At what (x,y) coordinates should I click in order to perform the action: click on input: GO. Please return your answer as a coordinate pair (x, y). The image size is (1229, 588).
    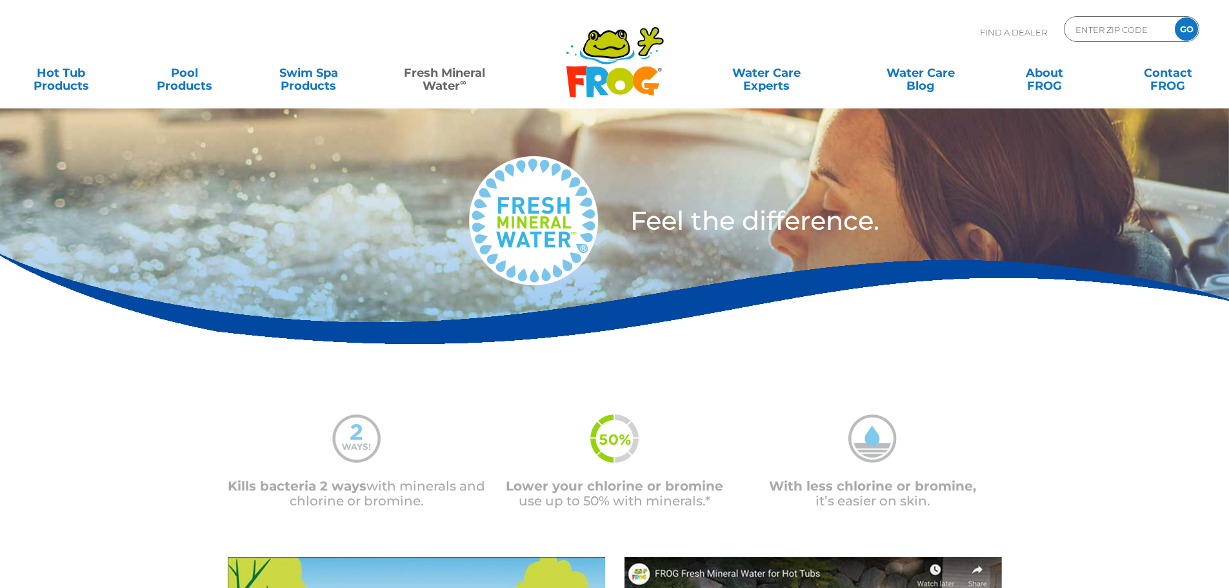
    Looking at the image, I should click on (1187, 29).